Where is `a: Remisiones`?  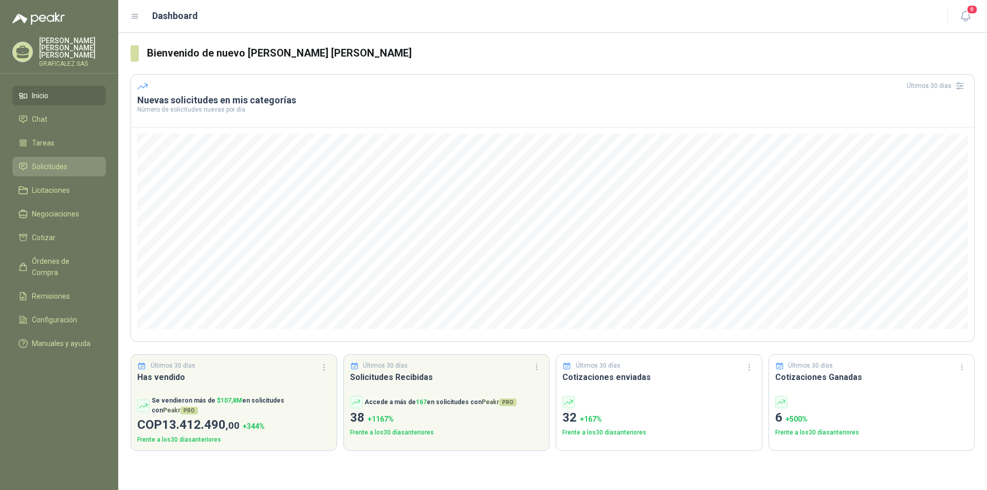 a: Remisiones is located at coordinates (59, 296).